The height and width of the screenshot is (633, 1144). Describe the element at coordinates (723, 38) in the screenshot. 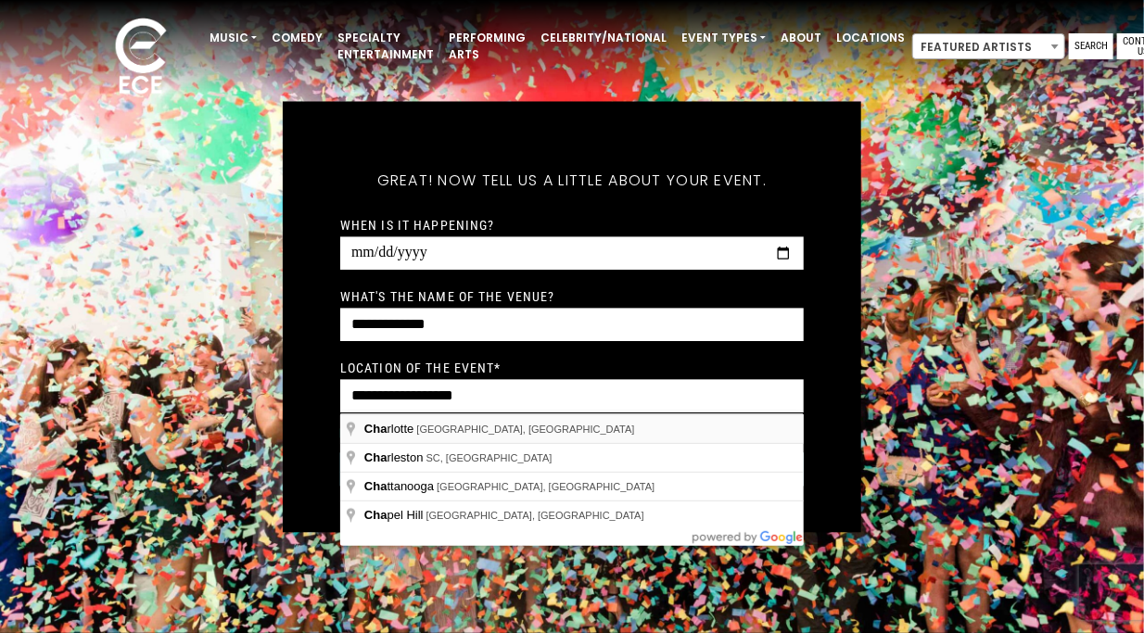

I see `a: Event Types` at that location.